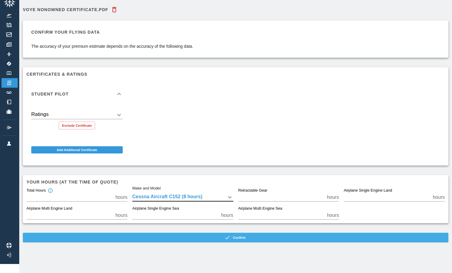 Image resolution: width=452 pixels, height=273 pixels. What do you see at coordinates (146, 188) in the screenshot?
I see `label: Make and Model` at bounding box center [146, 188].